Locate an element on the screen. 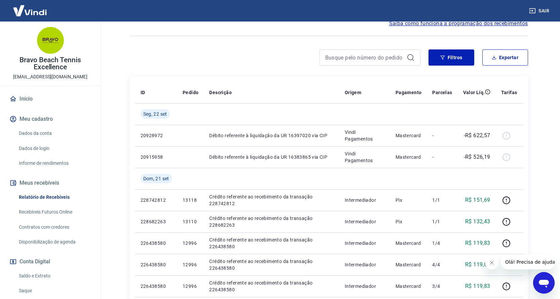 The height and width of the screenshot is (299, 560). p: Bravo Beach Tennis Excellence is located at coordinates (50, 64).